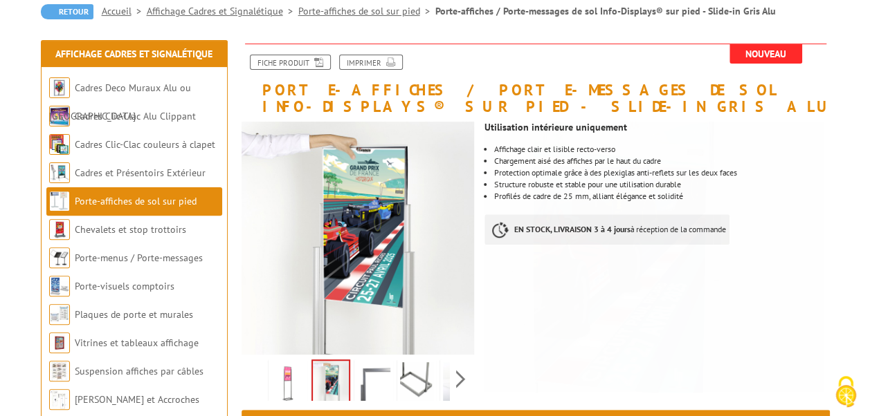 The height and width of the screenshot is (416, 870). Describe the element at coordinates (416, 384) in the screenshot. I see `img: porte_affiches_porte_messages_sol__slide_in_gris_pied_214810_214811.jpg` at that location.